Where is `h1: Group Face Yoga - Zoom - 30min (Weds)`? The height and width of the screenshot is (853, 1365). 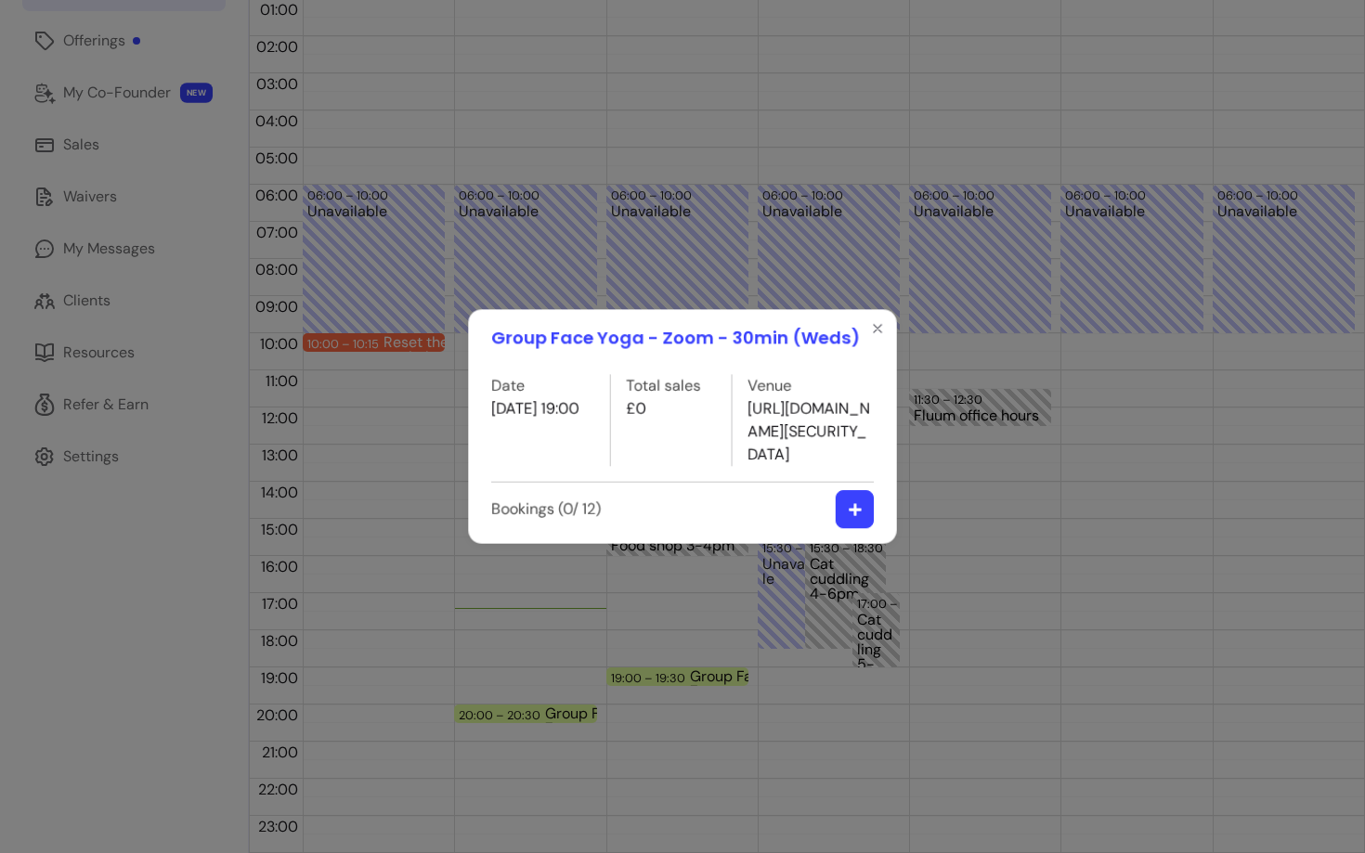
h1: Group Face Yoga - Zoom - 30min (Weds) is located at coordinates (676, 338).